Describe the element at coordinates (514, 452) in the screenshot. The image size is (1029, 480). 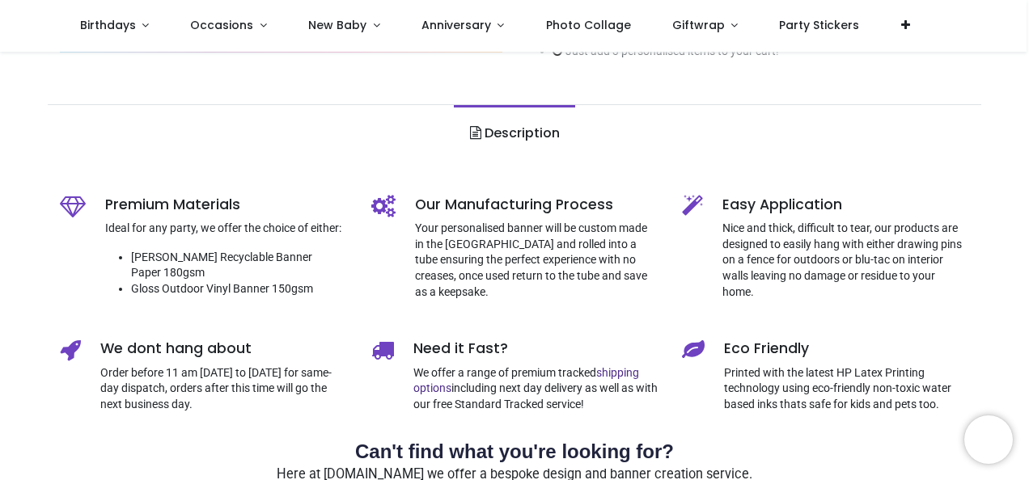
I see `h2: Can't find what you're looking for?` at that location.